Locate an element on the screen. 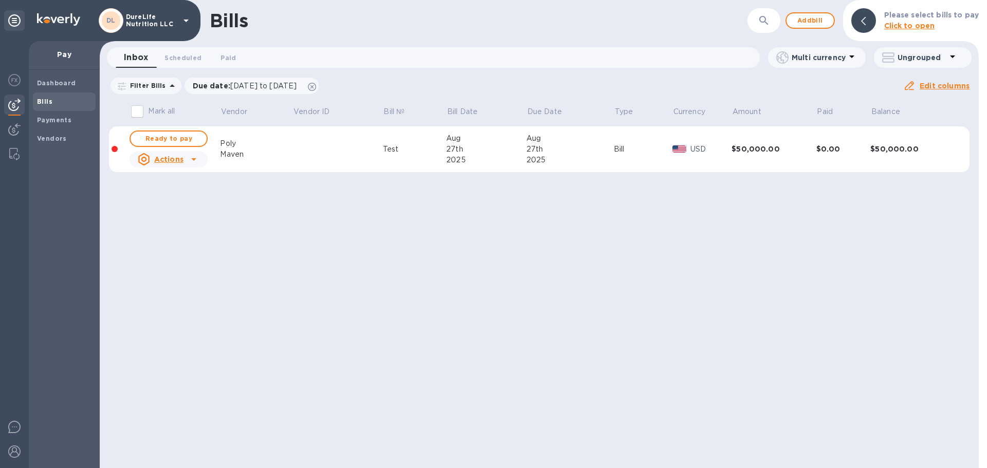  p: Vendor ID is located at coordinates (312, 112).